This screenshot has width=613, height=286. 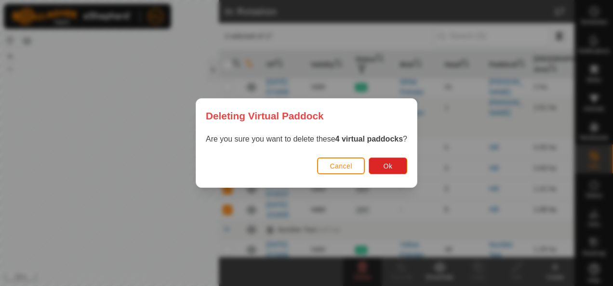 What do you see at coordinates (369, 139) in the screenshot?
I see `strong: 4 virtual paddocks` at bounding box center [369, 139].